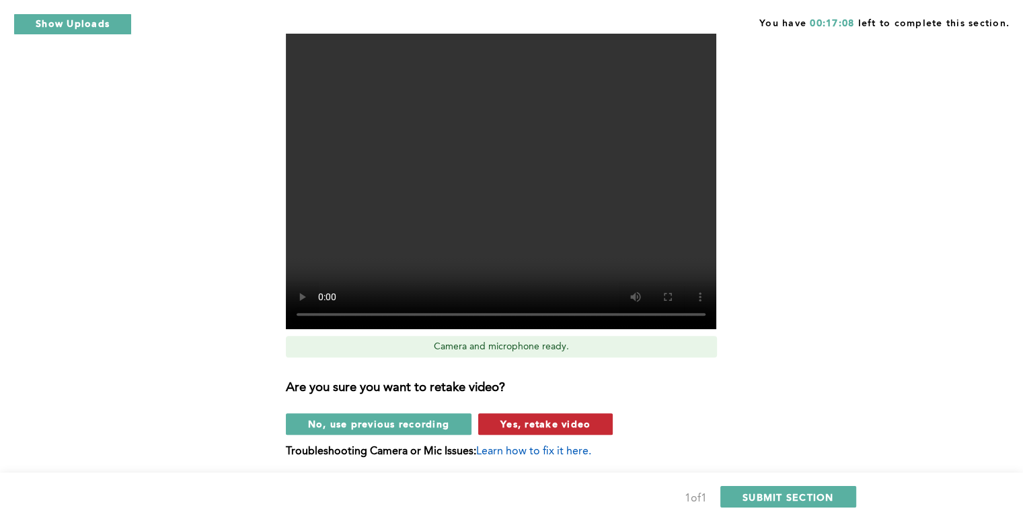 The width and height of the screenshot is (1023, 521). I want to click on span: Yes, retake video, so click(545, 423).